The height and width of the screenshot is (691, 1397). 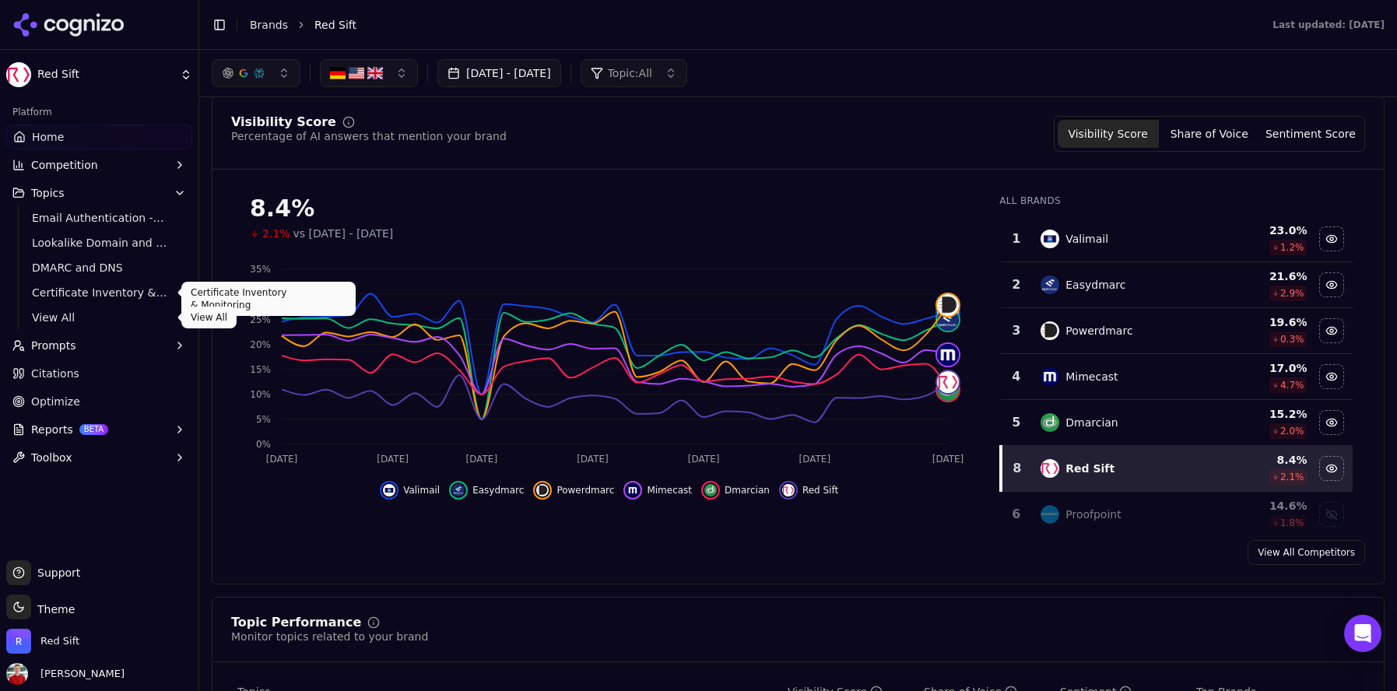 I want to click on img: valimail, so click(x=389, y=490).